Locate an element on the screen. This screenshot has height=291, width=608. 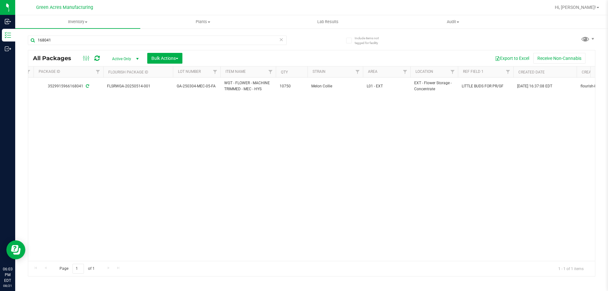
span: Plants is located at coordinates (203, 22).